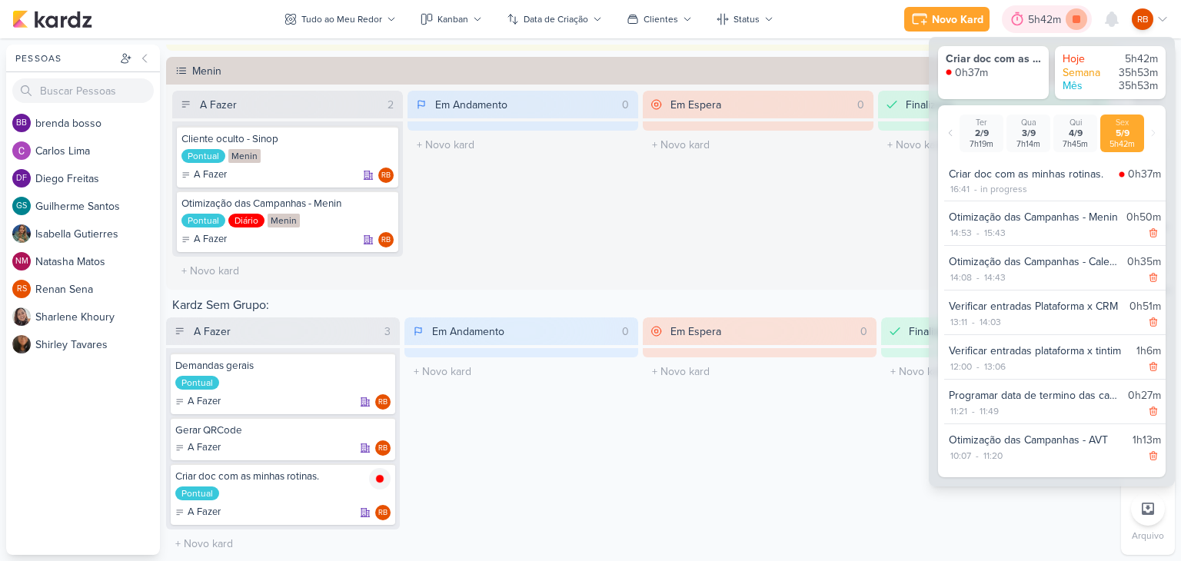  I want to click on div: Demandas gerais, so click(283, 366).